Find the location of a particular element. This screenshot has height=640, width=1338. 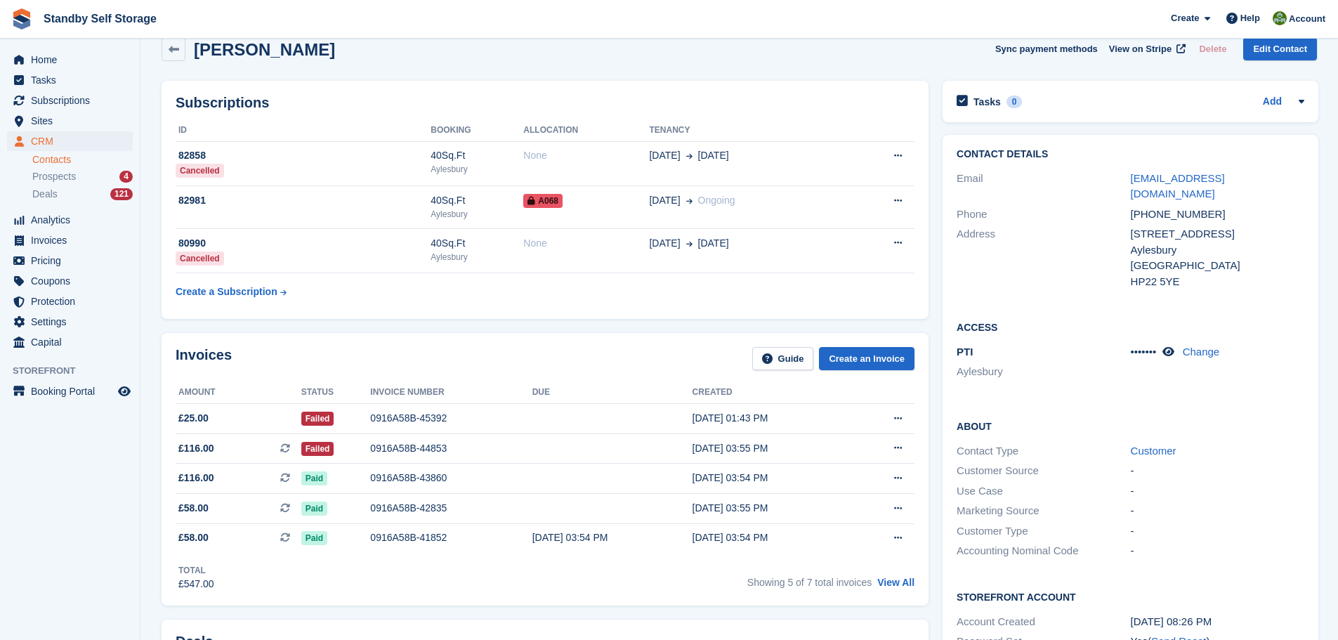

div: 80990 is located at coordinates (303, 243).